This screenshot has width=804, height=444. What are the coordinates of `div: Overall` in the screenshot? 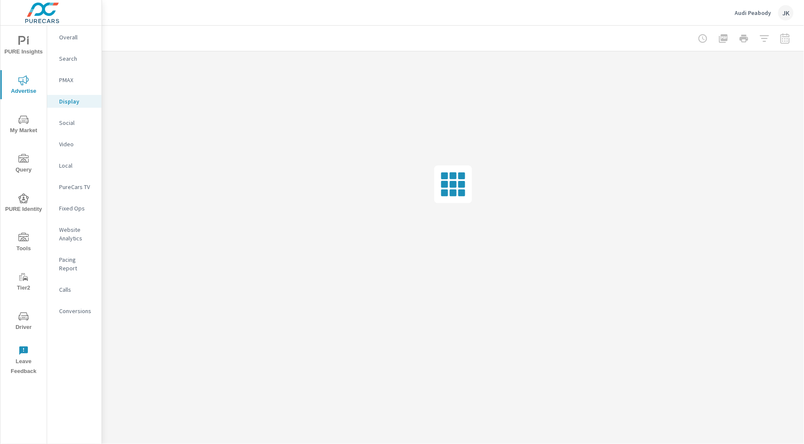 It's located at (74, 37).